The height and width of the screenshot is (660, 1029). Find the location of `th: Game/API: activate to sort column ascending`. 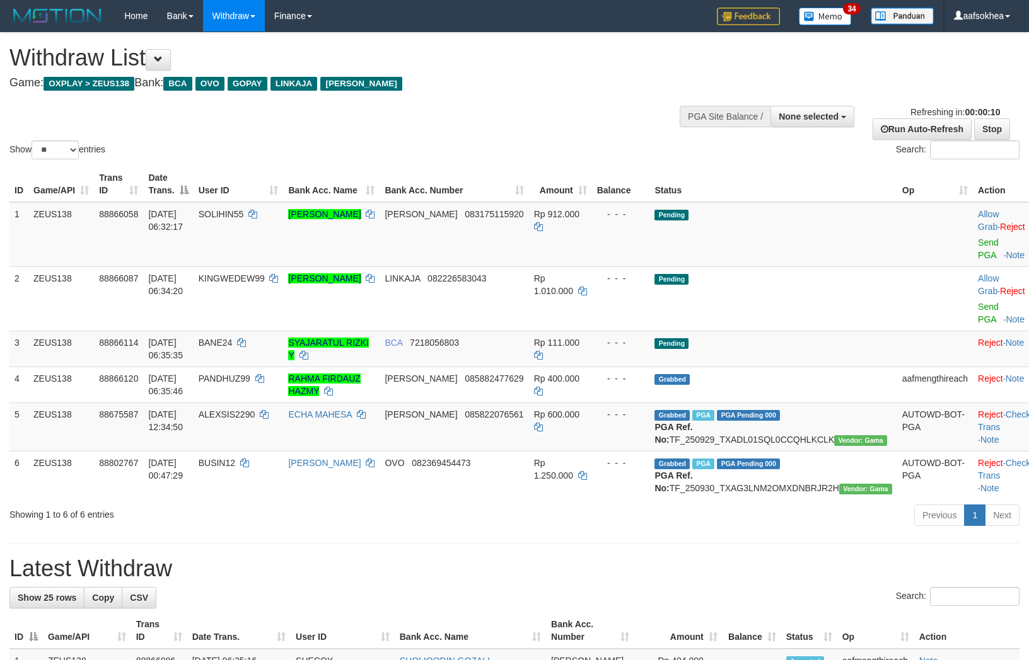

th: Game/API: activate to sort column ascending is located at coordinates (87, 631).